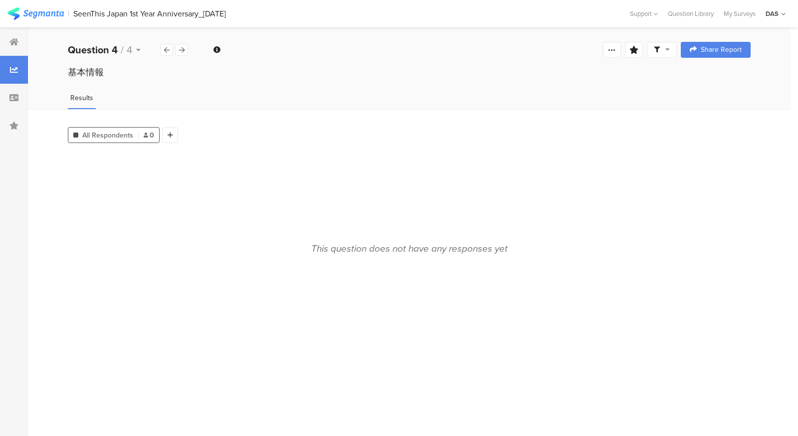 This screenshot has width=798, height=436. I want to click on span: 4, so click(129, 50).